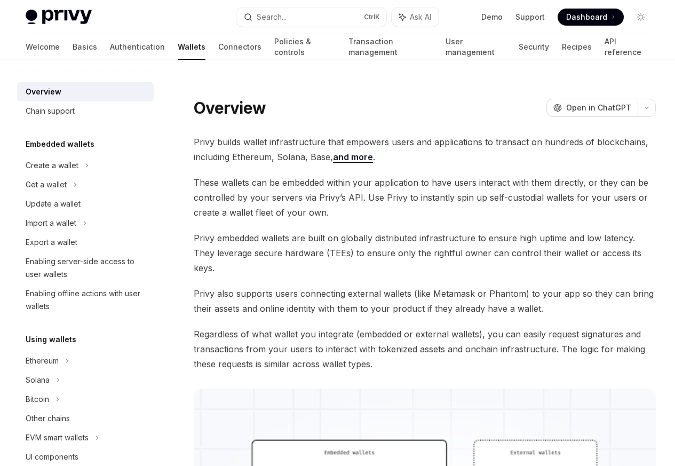 The height and width of the screenshot is (466, 675). Describe the element at coordinates (425, 149) in the screenshot. I see `span: Privy builds wallet infrastructure that empowers users and applications to transact on hundreds o...` at that location.